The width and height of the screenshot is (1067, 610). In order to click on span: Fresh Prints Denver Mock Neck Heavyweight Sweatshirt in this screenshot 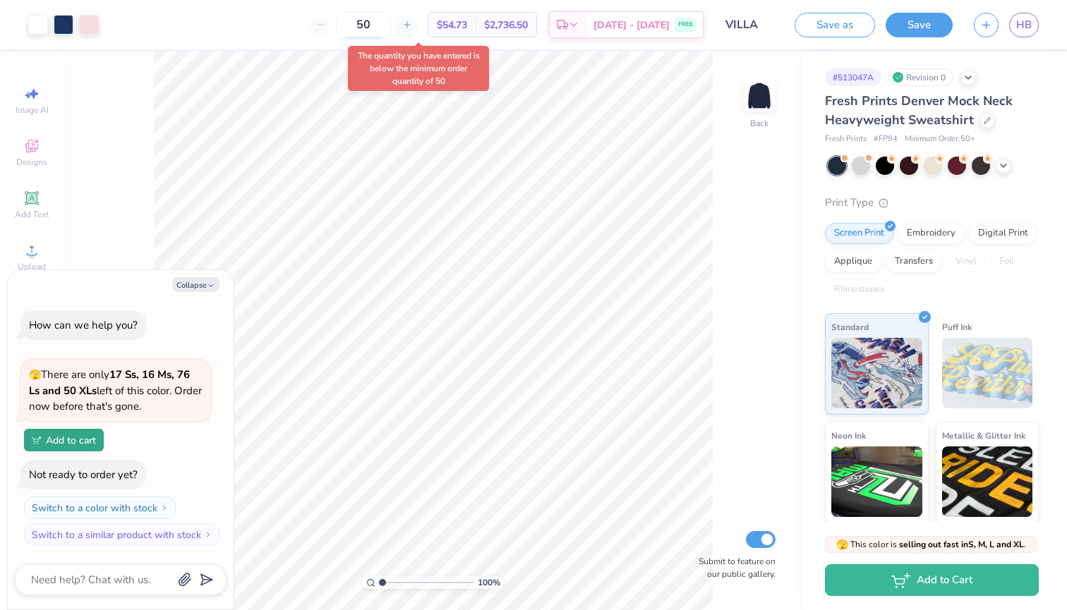, I will do `click(919, 110)`.